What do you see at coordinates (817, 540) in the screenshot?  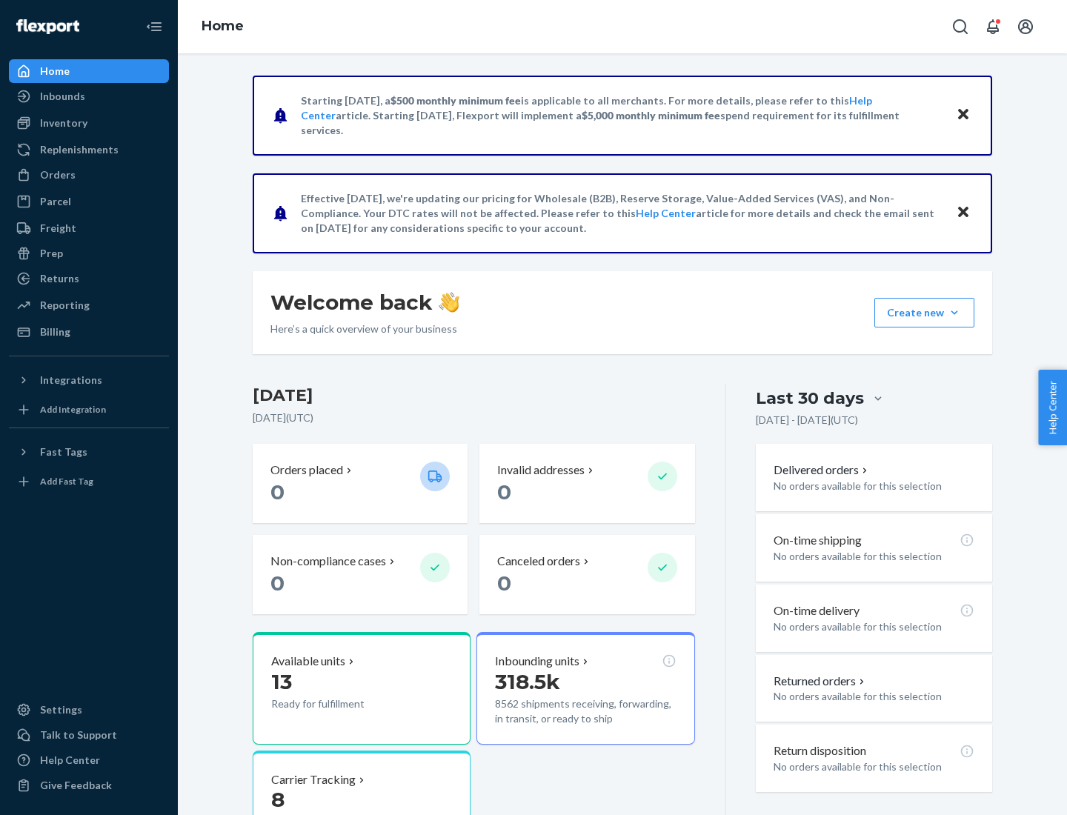 I see `p: On-time shipping` at bounding box center [817, 540].